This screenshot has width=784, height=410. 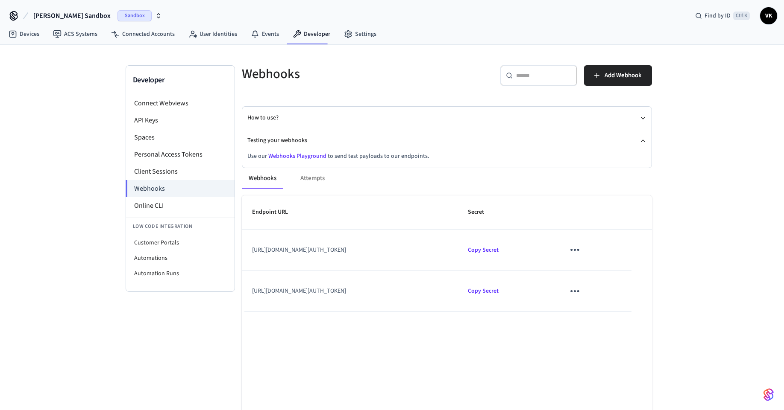 What do you see at coordinates (481, 212) in the screenshot?
I see `span: Secret` at bounding box center [481, 212].